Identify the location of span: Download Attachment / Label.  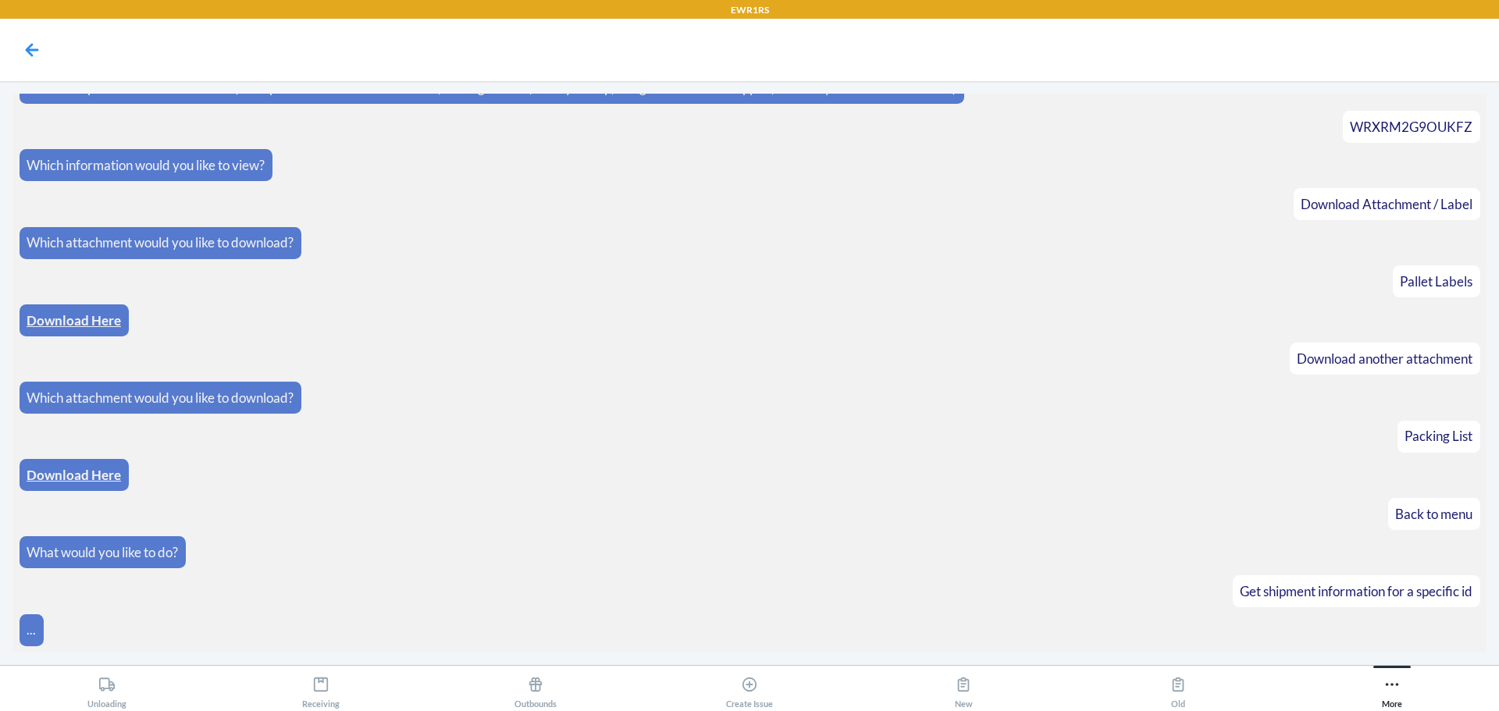
(1386, 204).